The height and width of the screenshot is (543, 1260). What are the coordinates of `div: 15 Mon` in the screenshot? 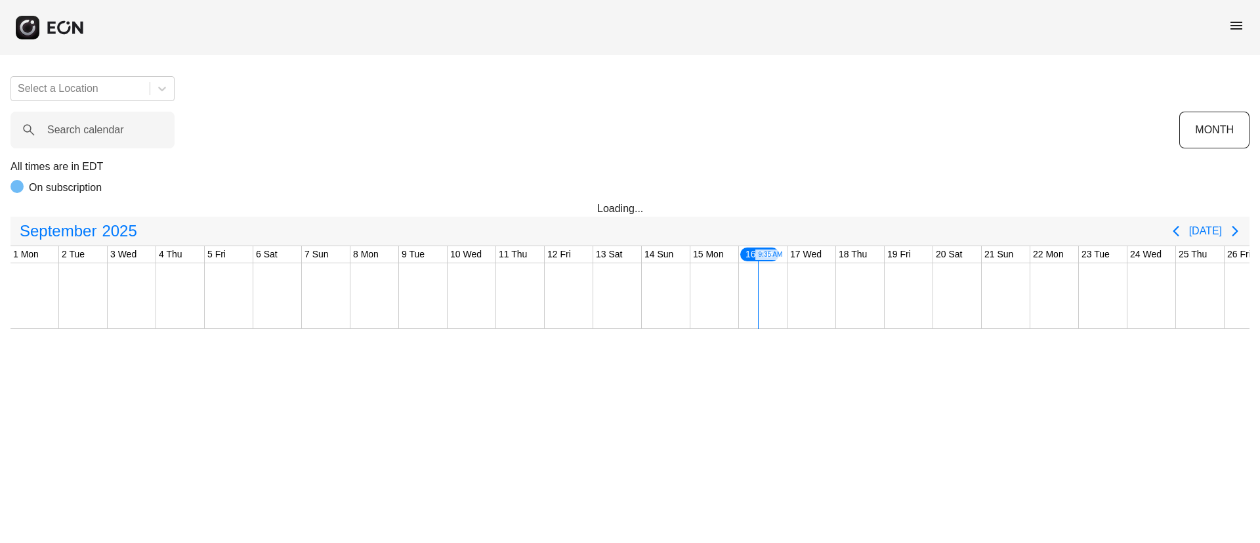 It's located at (708, 254).